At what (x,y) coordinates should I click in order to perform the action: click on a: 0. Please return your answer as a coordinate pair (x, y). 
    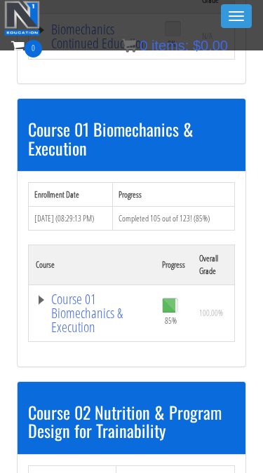
    Looking at the image, I should click on (27, 46).